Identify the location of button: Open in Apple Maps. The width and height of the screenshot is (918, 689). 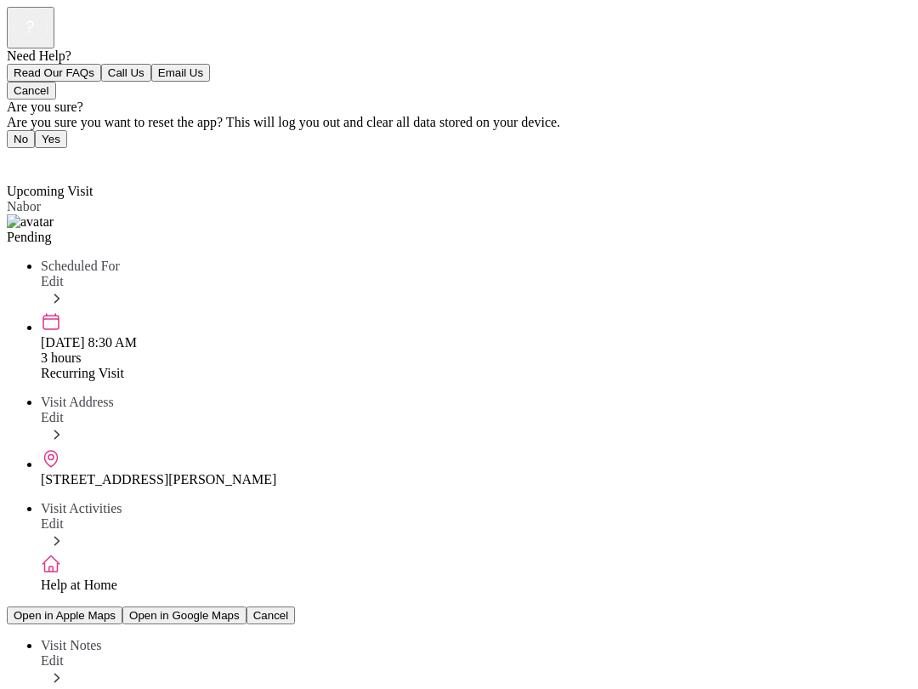
(65, 615).